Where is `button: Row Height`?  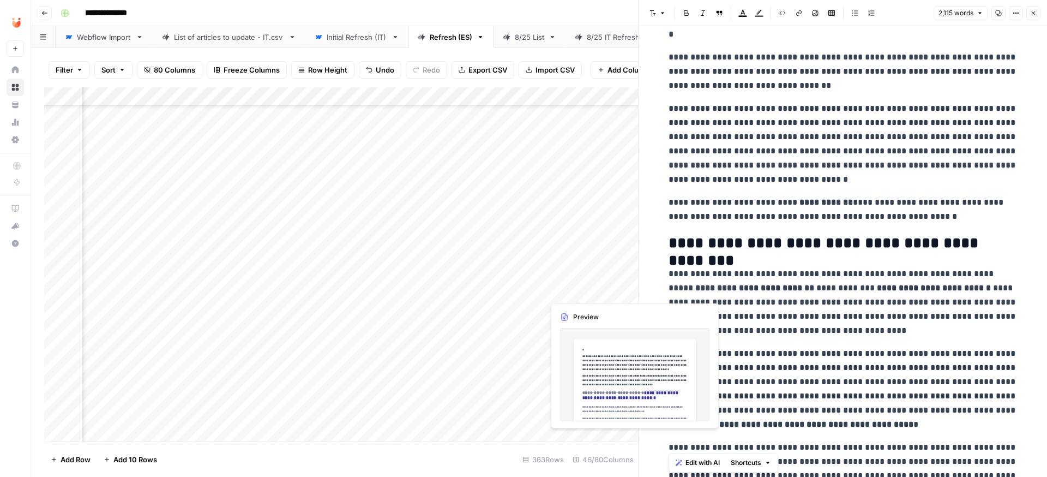 button: Row Height is located at coordinates (323, 70).